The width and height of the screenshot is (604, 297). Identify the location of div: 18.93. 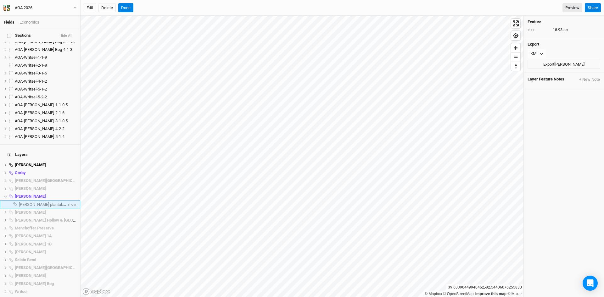
(564, 30).